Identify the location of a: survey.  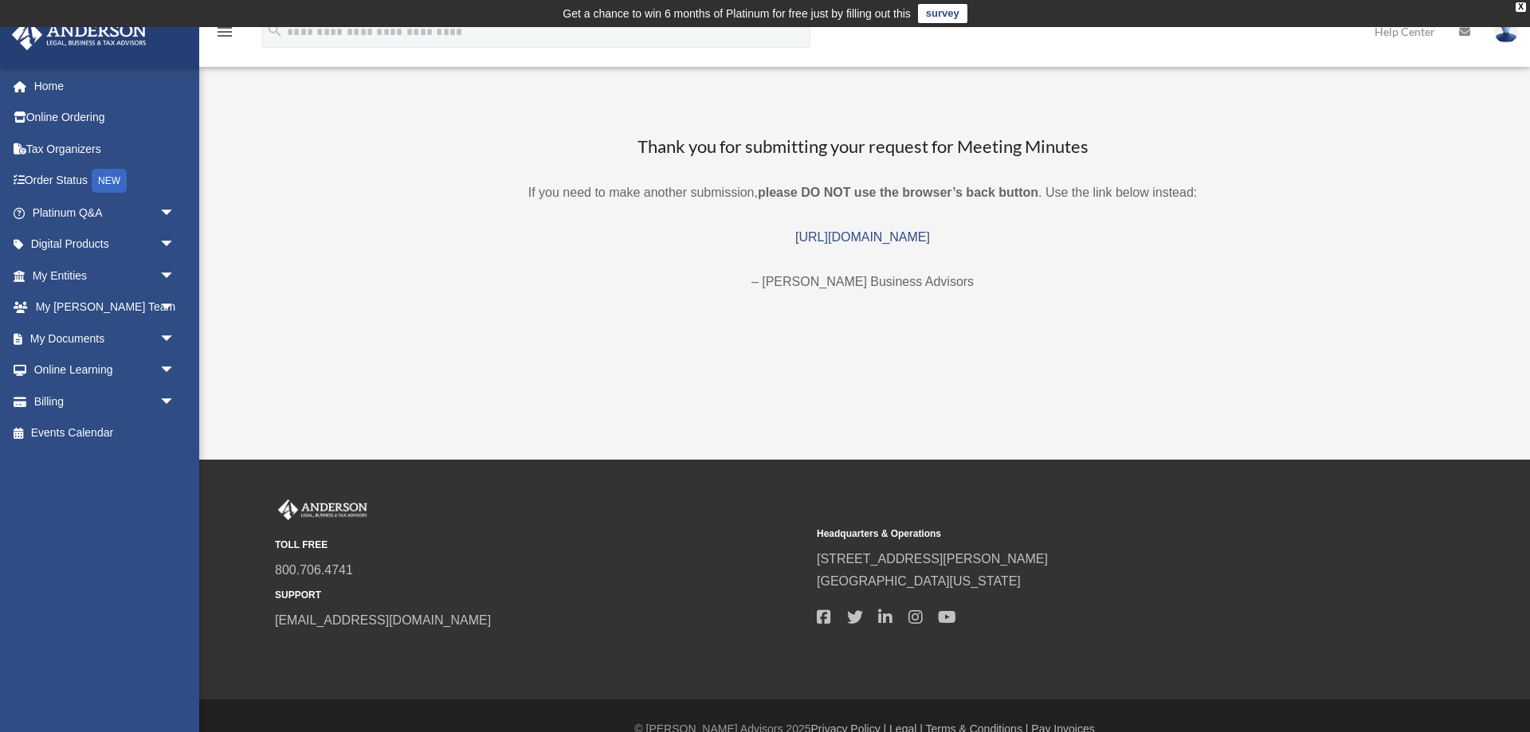
(942, 14).